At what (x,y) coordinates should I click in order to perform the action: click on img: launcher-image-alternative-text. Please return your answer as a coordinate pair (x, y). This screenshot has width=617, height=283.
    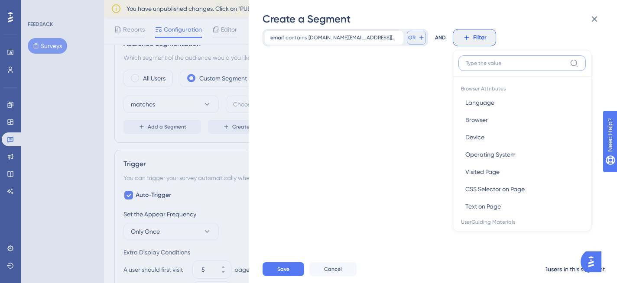
    Looking at the image, I should click on (10, 13).